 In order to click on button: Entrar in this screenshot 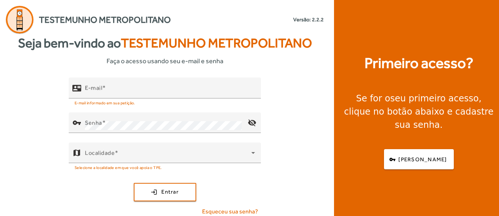, I will do `click(165, 192)`.